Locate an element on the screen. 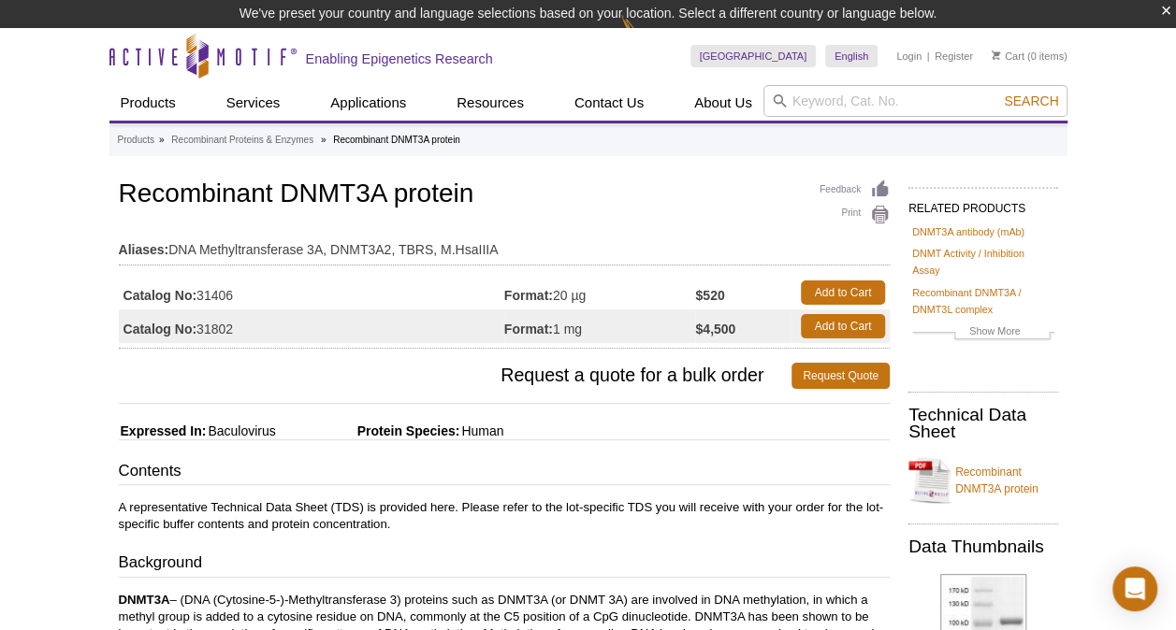 The height and width of the screenshot is (630, 1176). td: 31406 is located at coordinates (311, 293).